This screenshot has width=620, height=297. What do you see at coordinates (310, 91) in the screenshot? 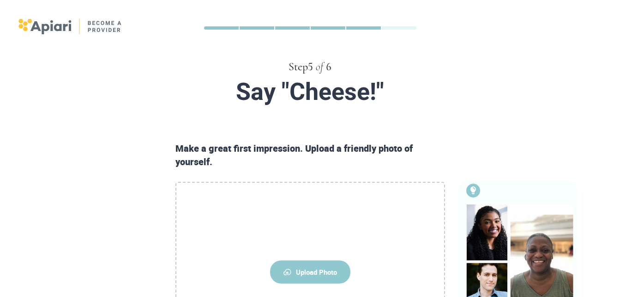
I see `div: Say "Cheese!"` at bounding box center [310, 91].